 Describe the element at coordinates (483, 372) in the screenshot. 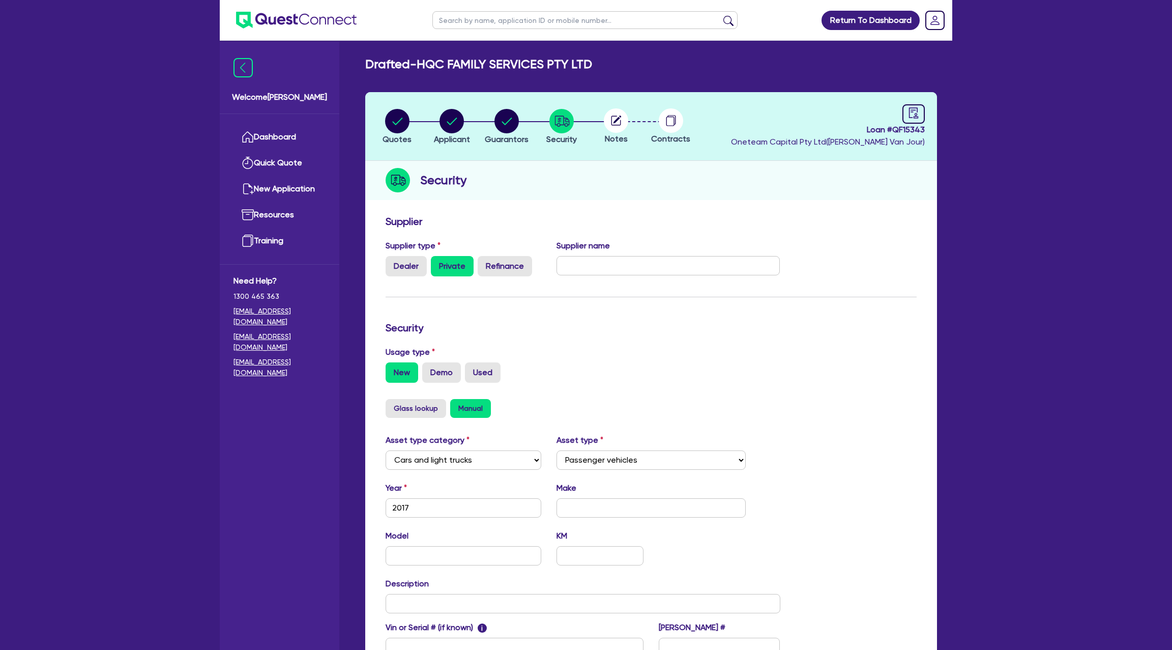

I see `label: Used` at that location.